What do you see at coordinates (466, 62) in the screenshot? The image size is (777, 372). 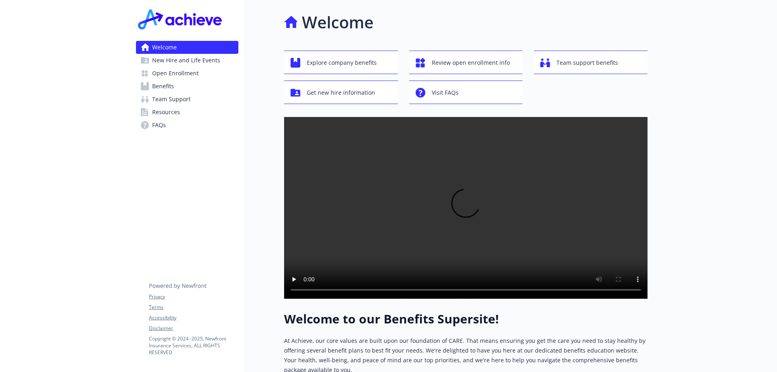 I see `button: Review open enrollment info` at bounding box center [466, 62].